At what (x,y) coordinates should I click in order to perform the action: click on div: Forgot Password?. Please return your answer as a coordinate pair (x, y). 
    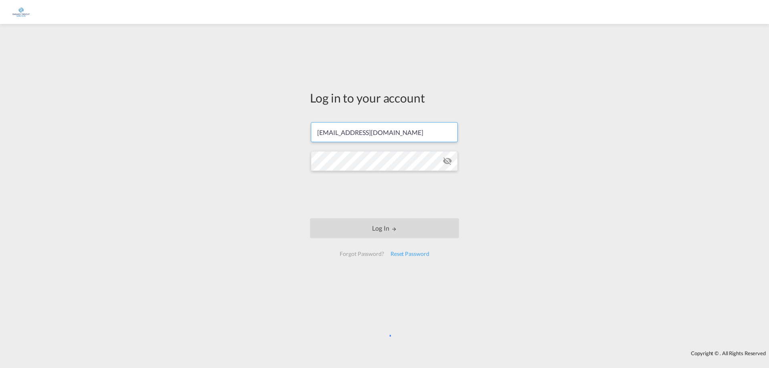
    Looking at the image, I should click on (362, 254).